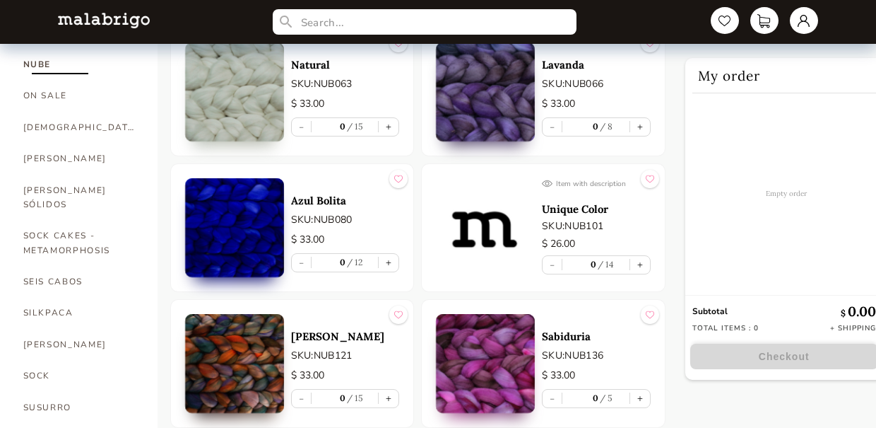  Describe the element at coordinates (80, 281) in the screenshot. I see `a: SEIS CABOS` at that location.